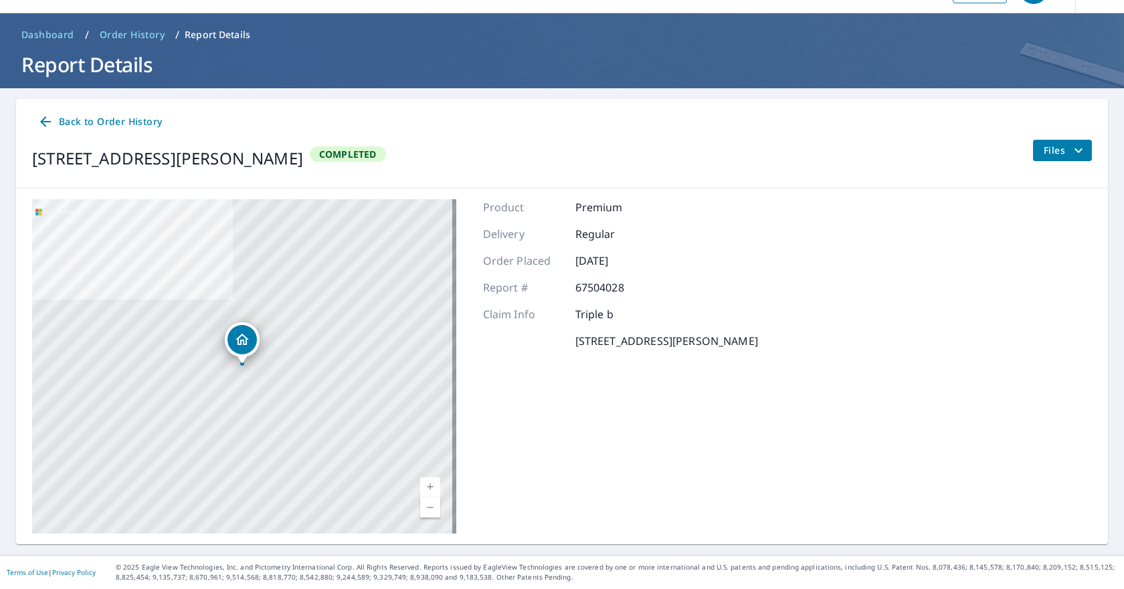 Image resolution: width=1124 pixels, height=589 pixels. Describe the element at coordinates (47, 35) in the screenshot. I see `a: Dashboard` at that location.